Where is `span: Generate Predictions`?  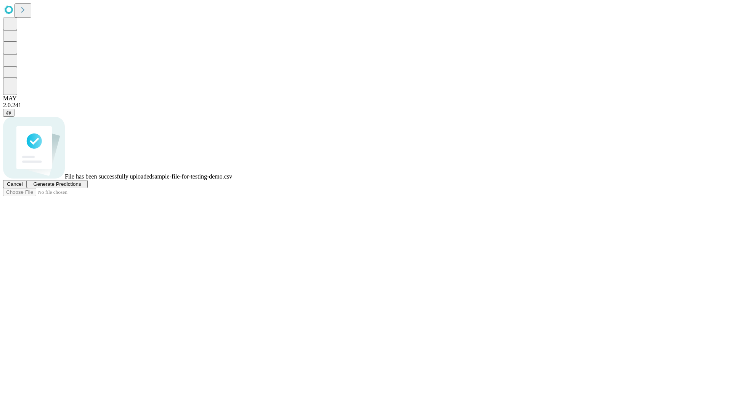
span: Generate Predictions is located at coordinates (57, 184).